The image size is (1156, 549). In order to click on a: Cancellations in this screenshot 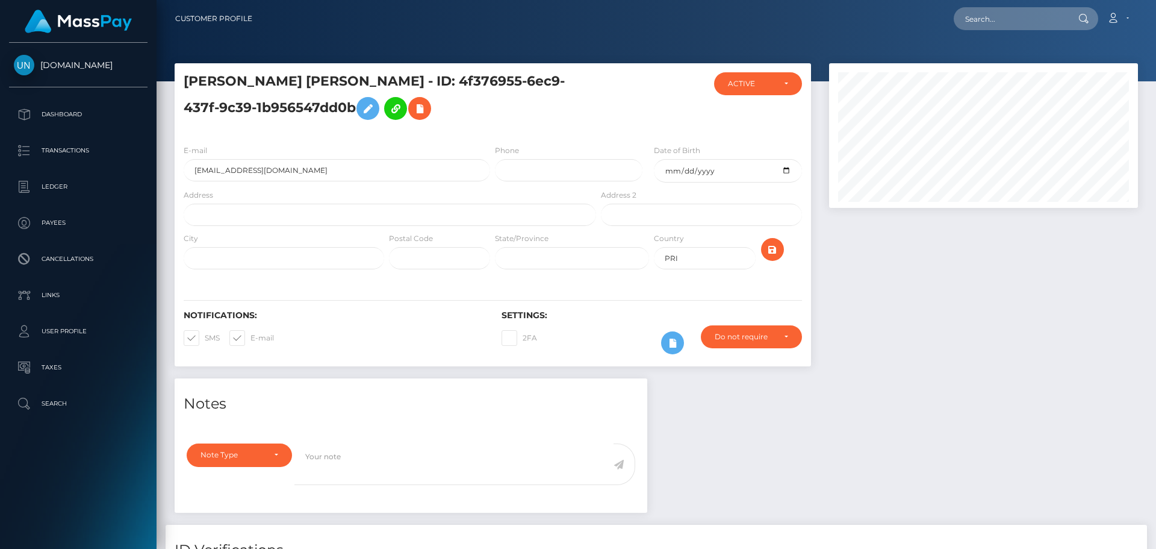, I will do `click(78, 259)`.